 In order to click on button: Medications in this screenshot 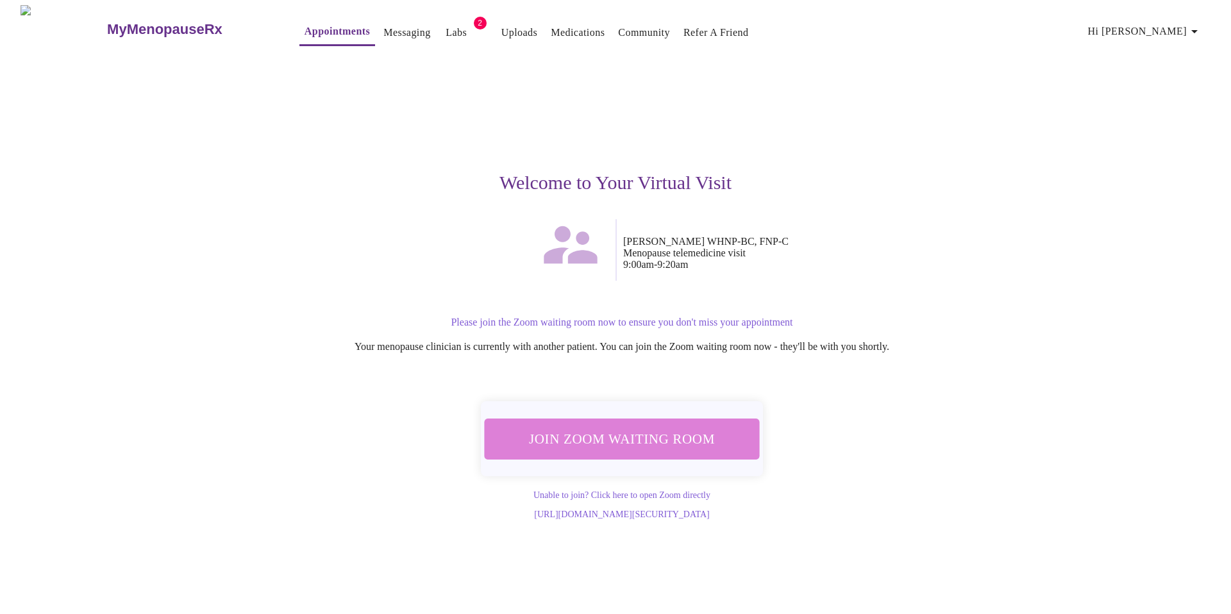, I will do `click(578, 33)`.